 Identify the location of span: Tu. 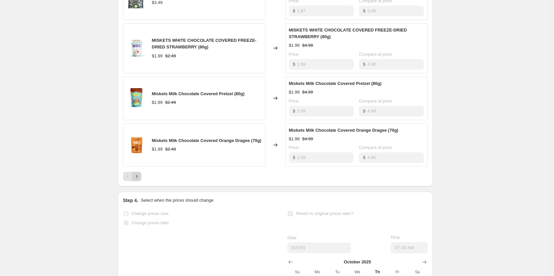
(337, 272).